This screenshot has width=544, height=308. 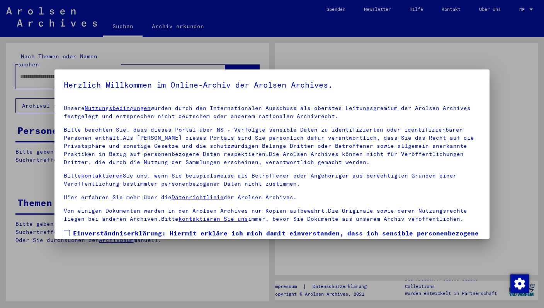 What do you see at coordinates (197, 197) in the screenshot?
I see `a: Datenrichtlinie` at bounding box center [197, 197].